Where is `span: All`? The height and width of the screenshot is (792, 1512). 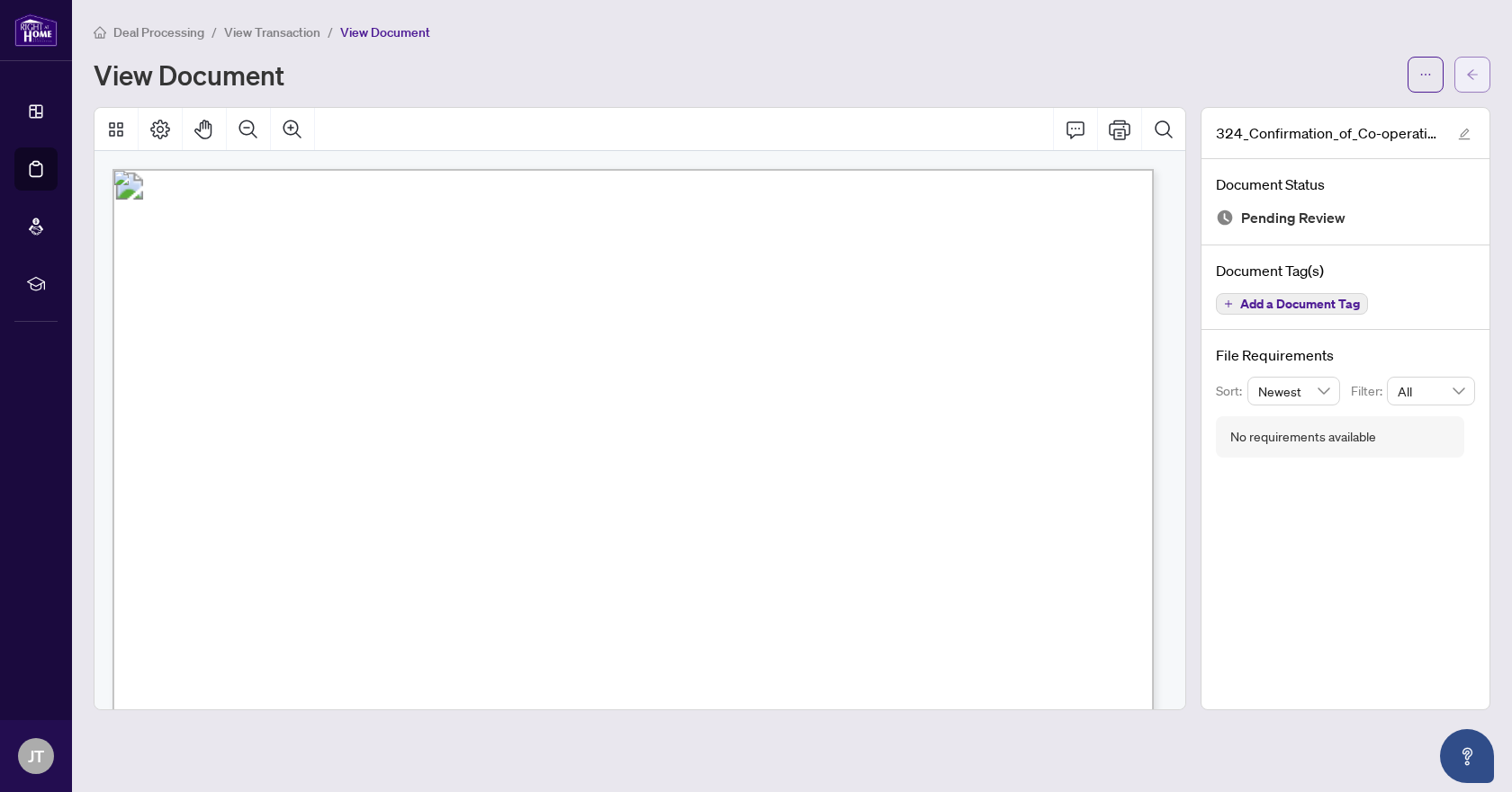 span: All is located at coordinates (1430, 391).